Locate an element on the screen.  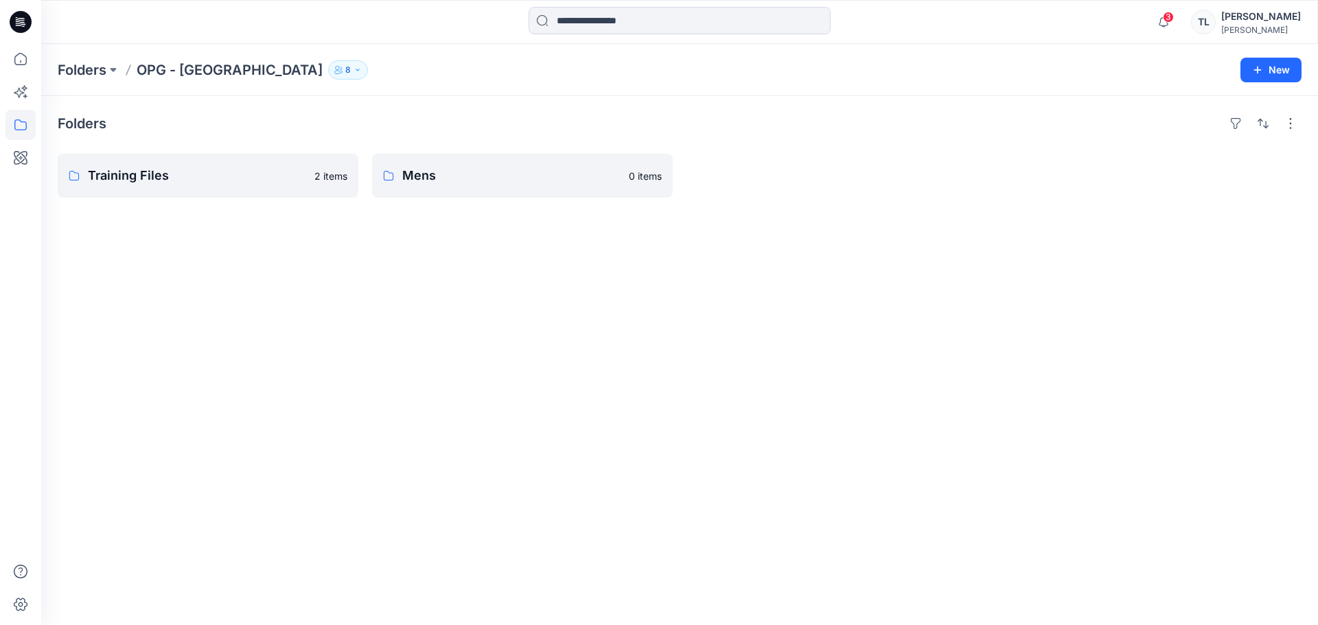
p: 0 items is located at coordinates (645, 176).